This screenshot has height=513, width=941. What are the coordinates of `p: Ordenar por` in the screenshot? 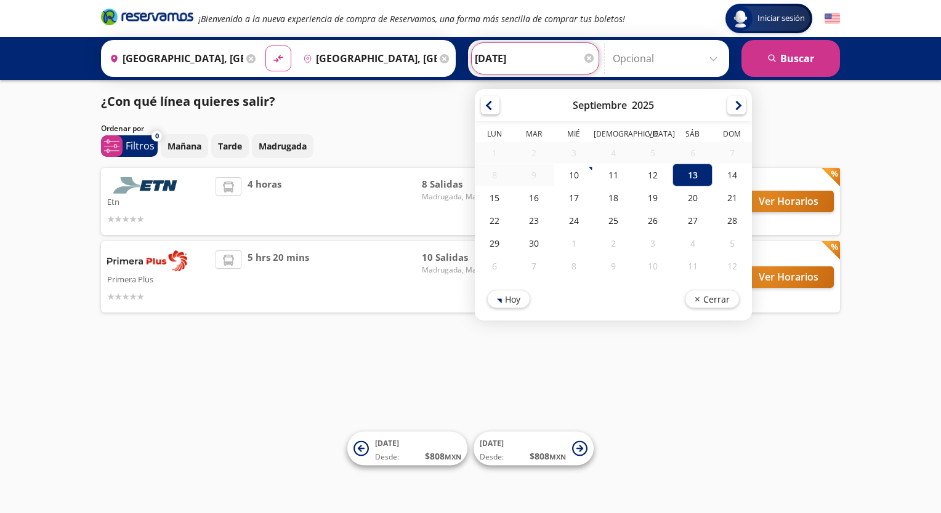 It's located at (123, 129).